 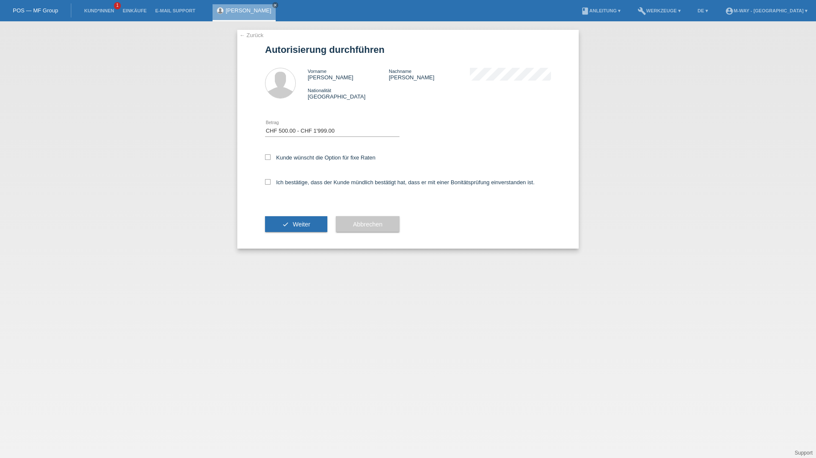 I want to click on a: Kund*innen, so click(x=99, y=11).